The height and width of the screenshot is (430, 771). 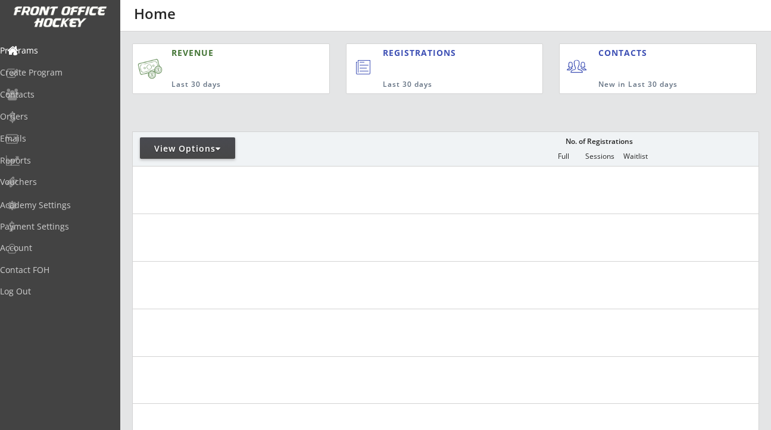 I want to click on div: View Options, so click(x=187, y=149).